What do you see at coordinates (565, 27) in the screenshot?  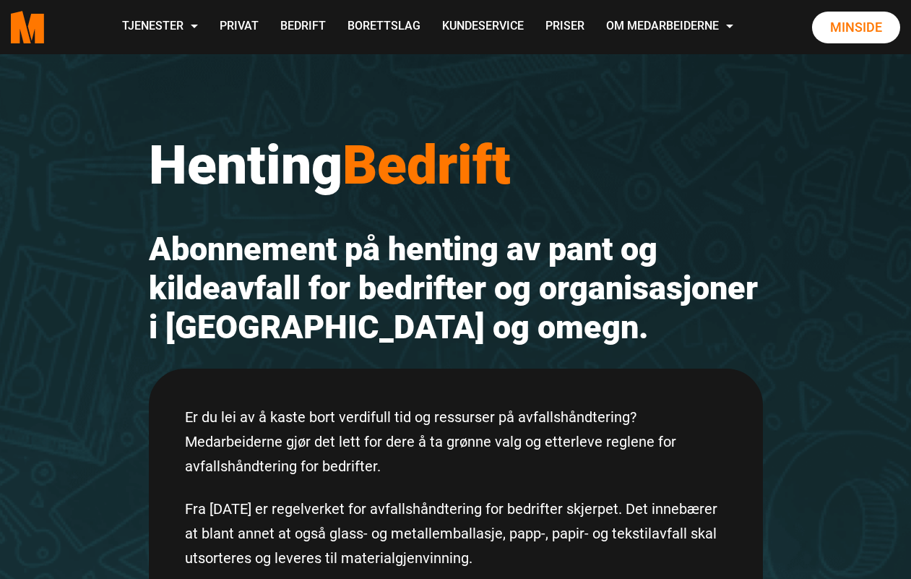 I see `a: Priser` at bounding box center [565, 27].